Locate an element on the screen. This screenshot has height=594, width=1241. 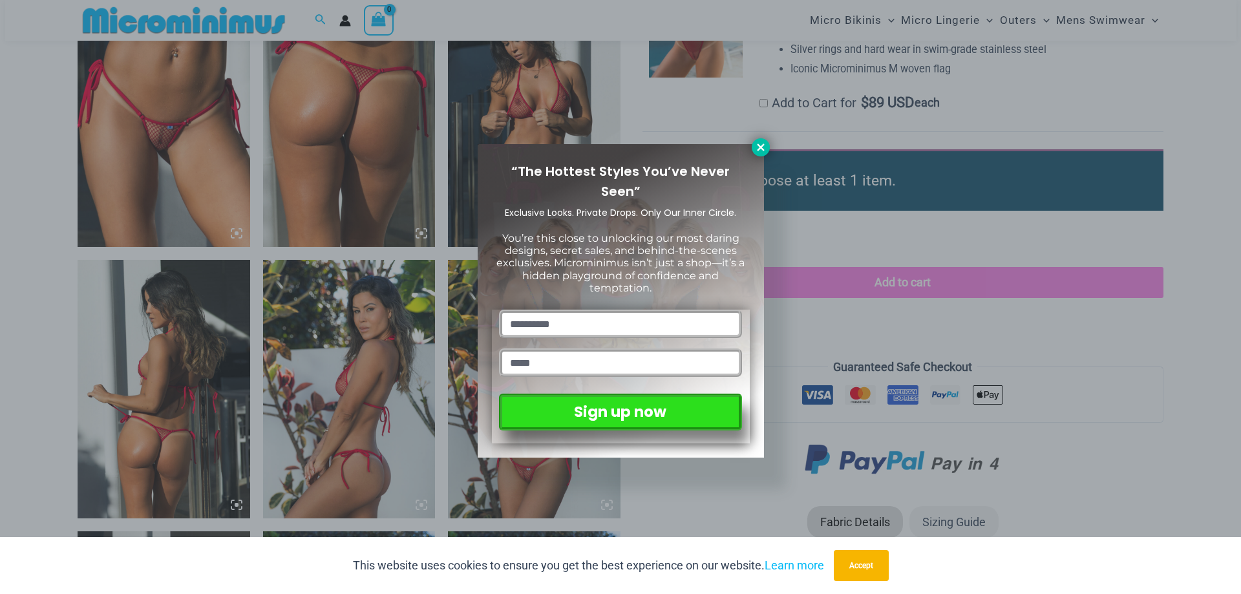
p: This website uses cookies to ensure you get the best experience on our website. is located at coordinates (588, 565).